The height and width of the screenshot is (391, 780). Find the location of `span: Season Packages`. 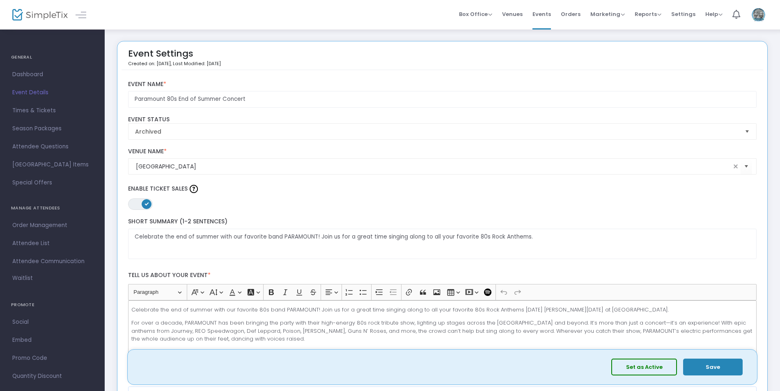

span: Season Packages is located at coordinates (52, 129).